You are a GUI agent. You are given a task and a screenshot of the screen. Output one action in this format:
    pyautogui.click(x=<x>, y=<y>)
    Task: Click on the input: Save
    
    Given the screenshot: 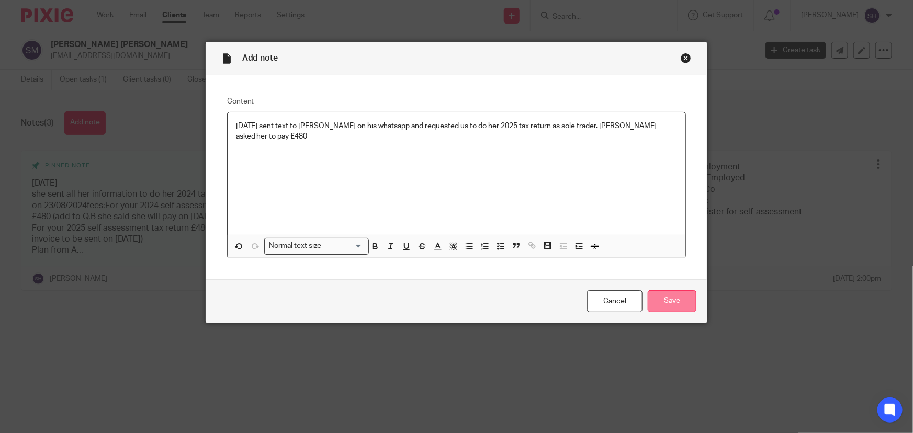 What is the action you would take?
    pyautogui.click(x=671, y=301)
    